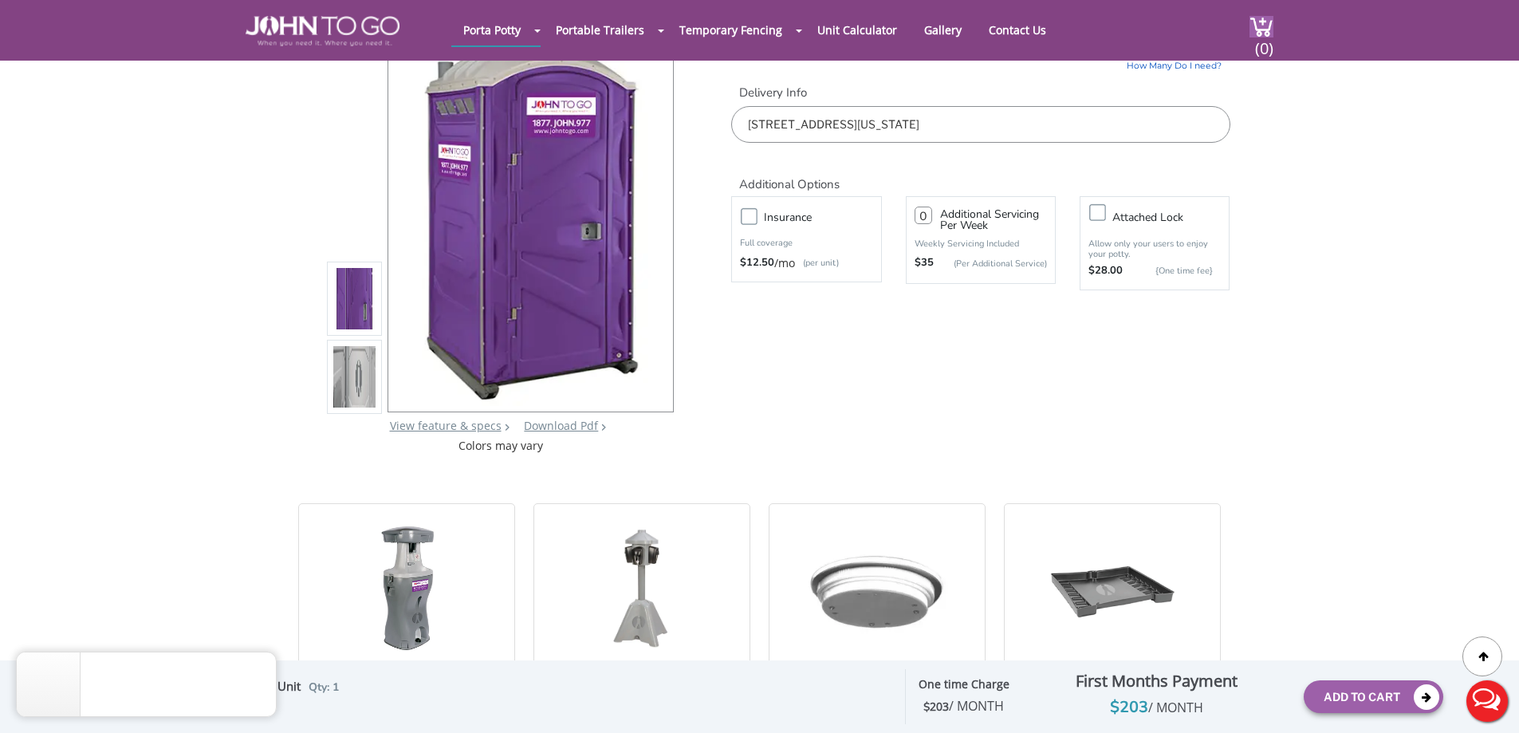 The width and height of the screenshot is (1519, 733). I want to click on h2: Additional Options, so click(980, 175).